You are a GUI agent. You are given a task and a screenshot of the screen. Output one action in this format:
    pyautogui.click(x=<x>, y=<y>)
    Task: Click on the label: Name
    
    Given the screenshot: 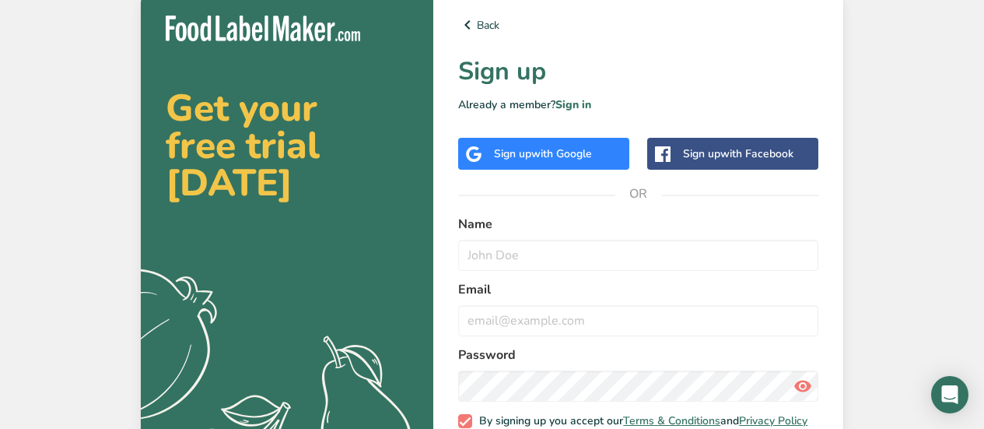 What is the action you would take?
    pyautogui.click(x=638, y=224)
    